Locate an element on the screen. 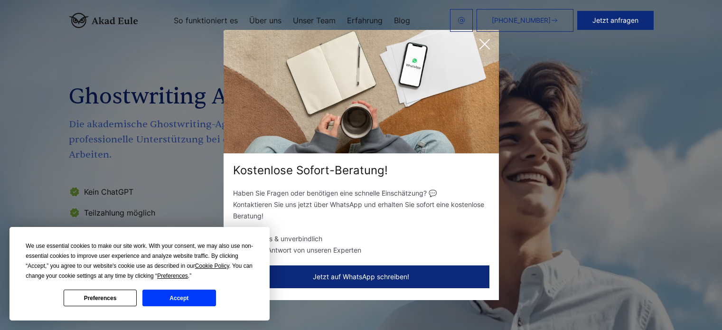 The width and height of the screenshot is (722, 330). p: Haben Sie Fragen oder benötigen eine schnelle Einschätzung? 💬 Kontaktieren Sie uns jetzt über Wha... is located at coordinates (361, 204).